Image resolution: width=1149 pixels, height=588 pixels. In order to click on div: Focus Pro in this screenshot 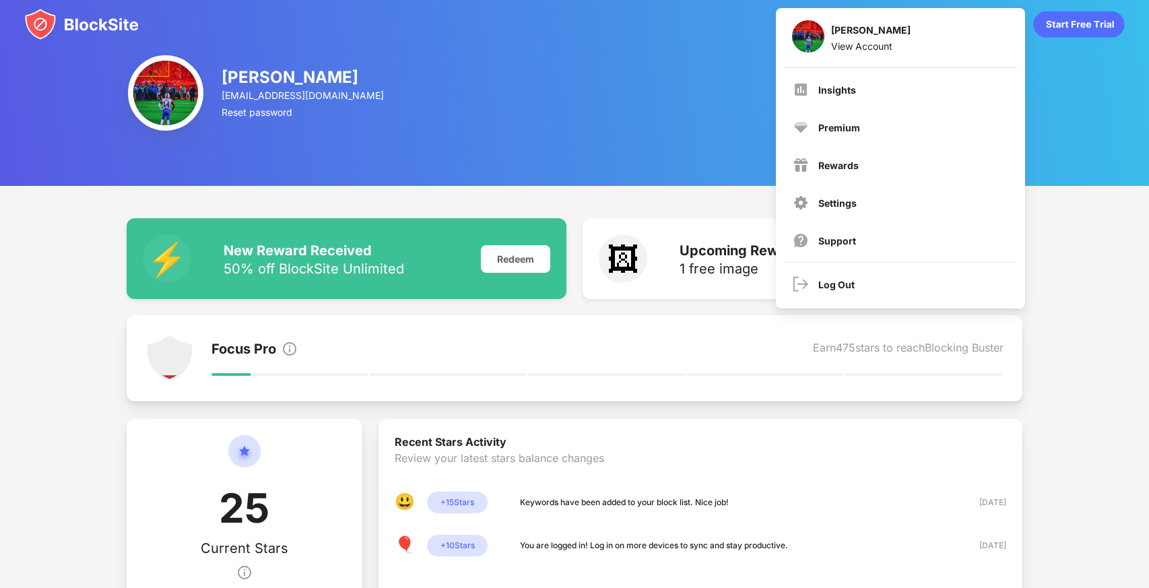, I will do `click(244, 350)`.